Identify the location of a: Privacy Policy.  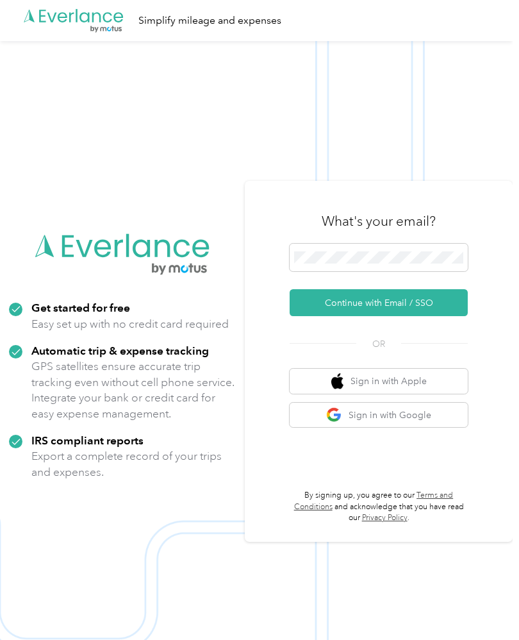
(385, 517).